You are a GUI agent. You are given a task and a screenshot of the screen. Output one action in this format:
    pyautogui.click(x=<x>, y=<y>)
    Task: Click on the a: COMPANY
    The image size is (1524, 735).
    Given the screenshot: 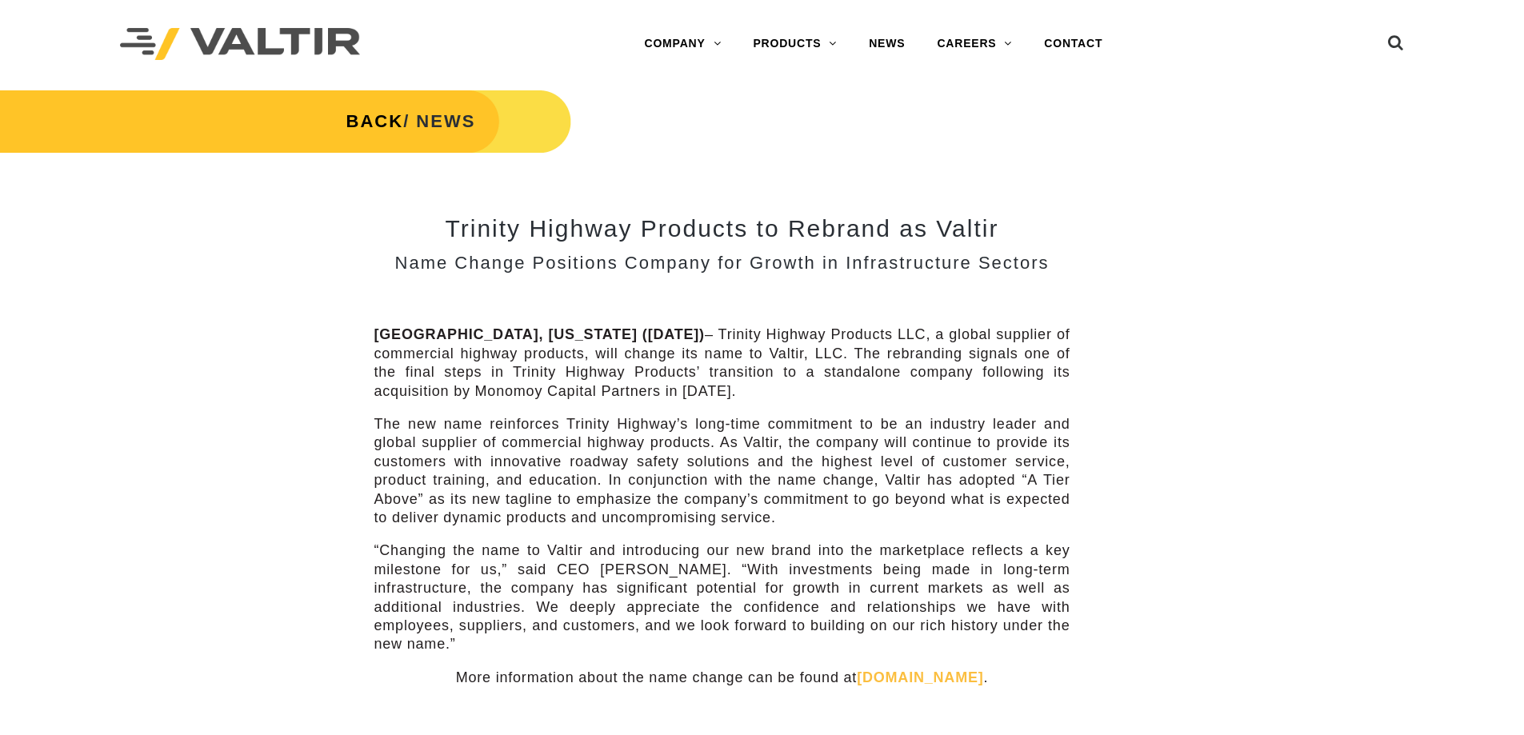 What is the action you would take?
    pyautogui.click(x=682, y=44)
    